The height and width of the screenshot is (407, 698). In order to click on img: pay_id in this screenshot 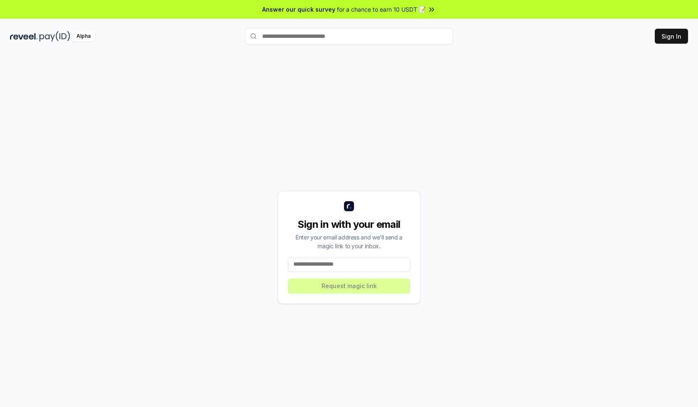, I will do `click(55, 36)`.